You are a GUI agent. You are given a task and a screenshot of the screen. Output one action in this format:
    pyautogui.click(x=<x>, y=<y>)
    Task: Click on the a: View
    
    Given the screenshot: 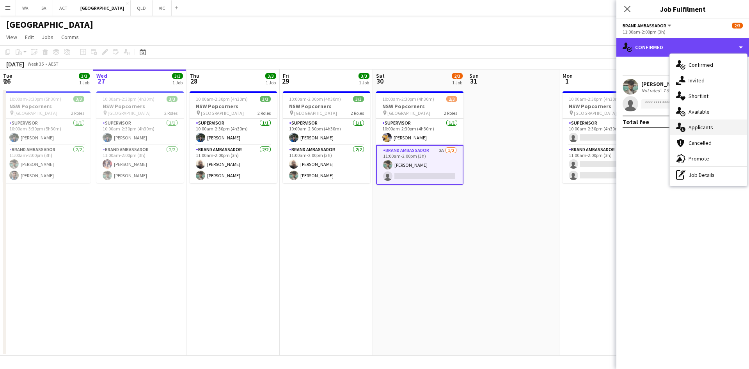 What is the action you would take?
    pyautogui.click(x=12, y=37)
    